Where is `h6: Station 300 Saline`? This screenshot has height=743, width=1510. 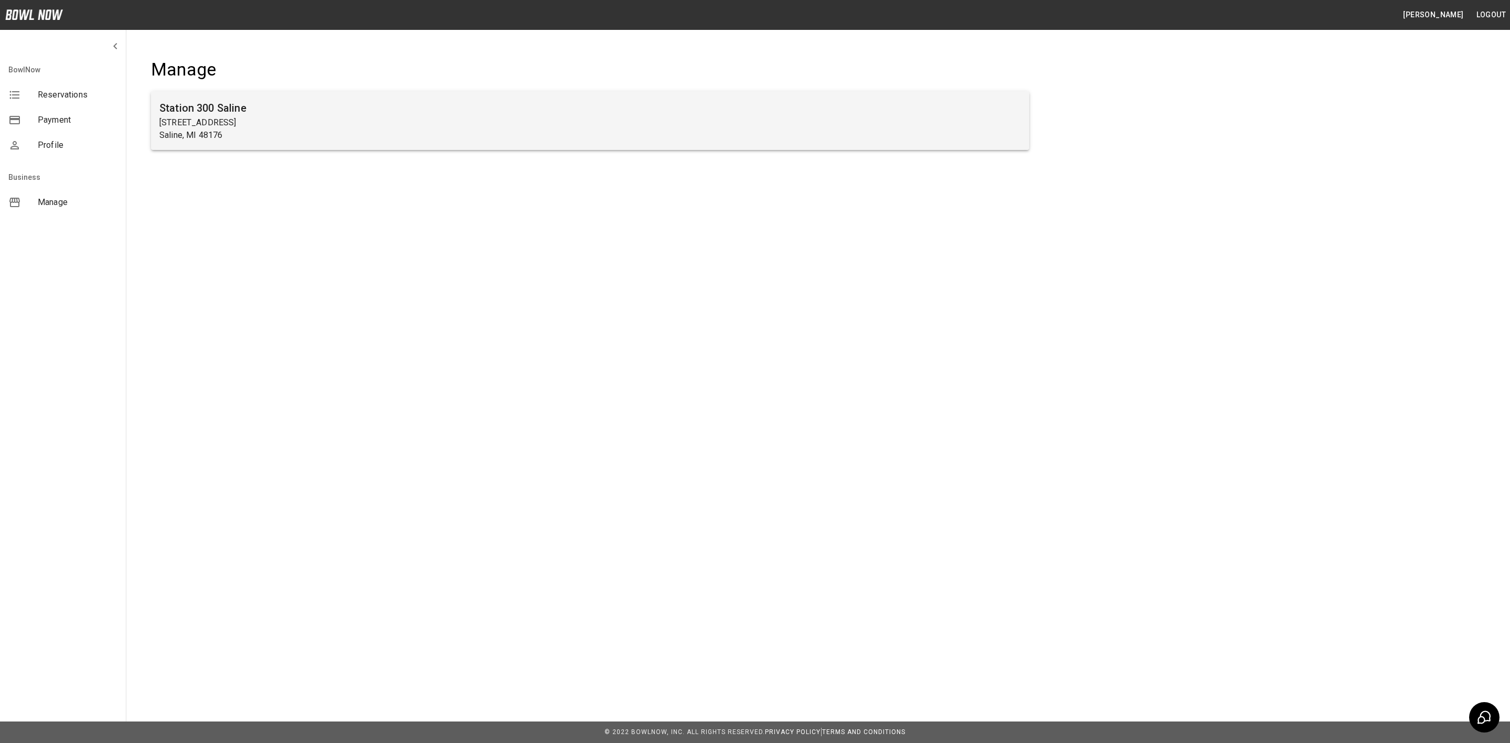 h6: Station 300 Saline is located at coordinates (590, 108).